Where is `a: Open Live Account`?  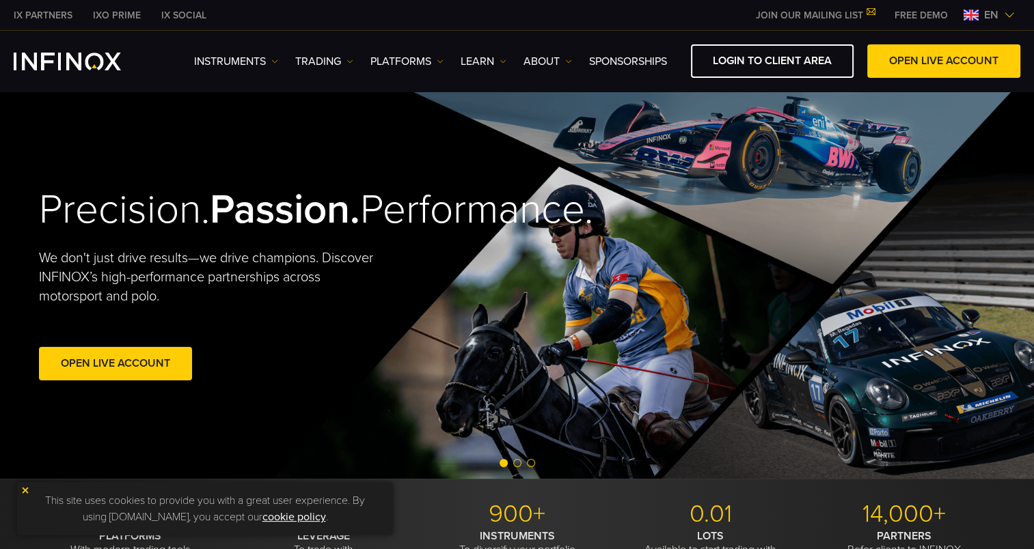
a: Open Live Account is located at coordinates (115, 363).